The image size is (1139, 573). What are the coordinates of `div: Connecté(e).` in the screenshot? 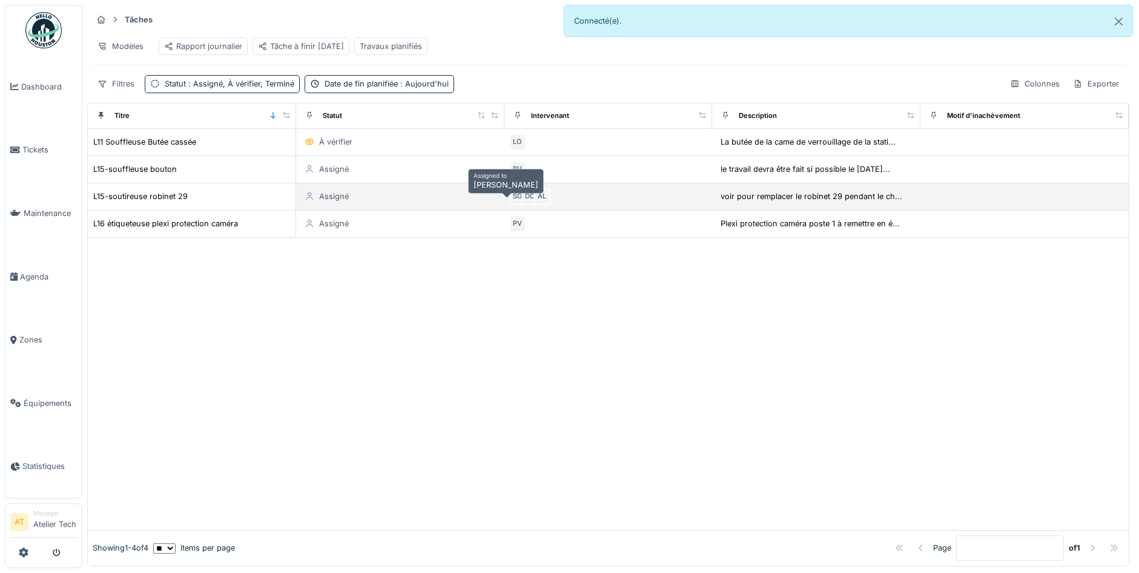 It's located at (848, 21).